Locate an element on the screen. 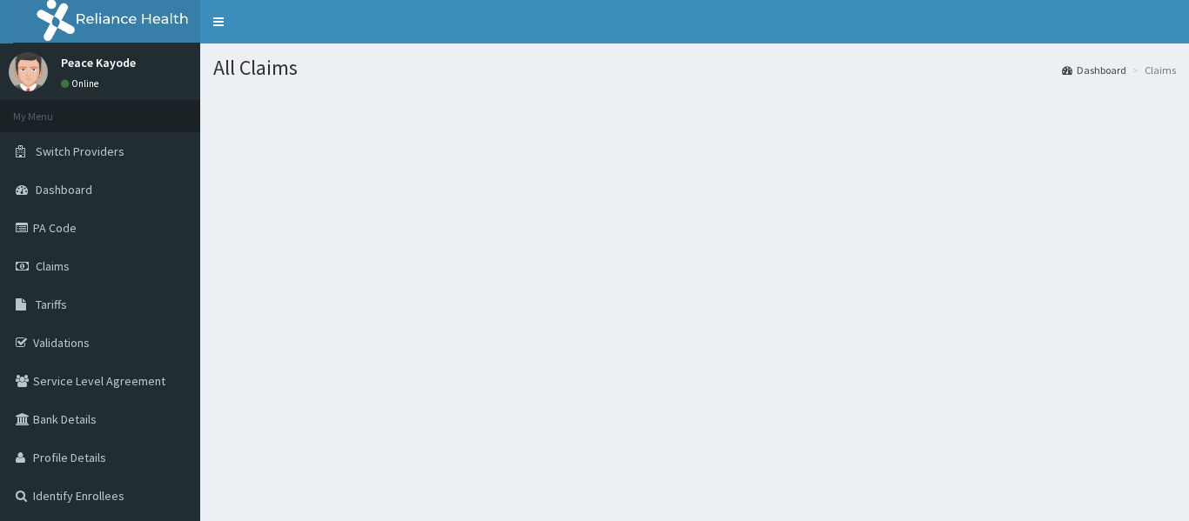 The image size is (1189, 521). img: User Image is located at coordinates (28, 71).